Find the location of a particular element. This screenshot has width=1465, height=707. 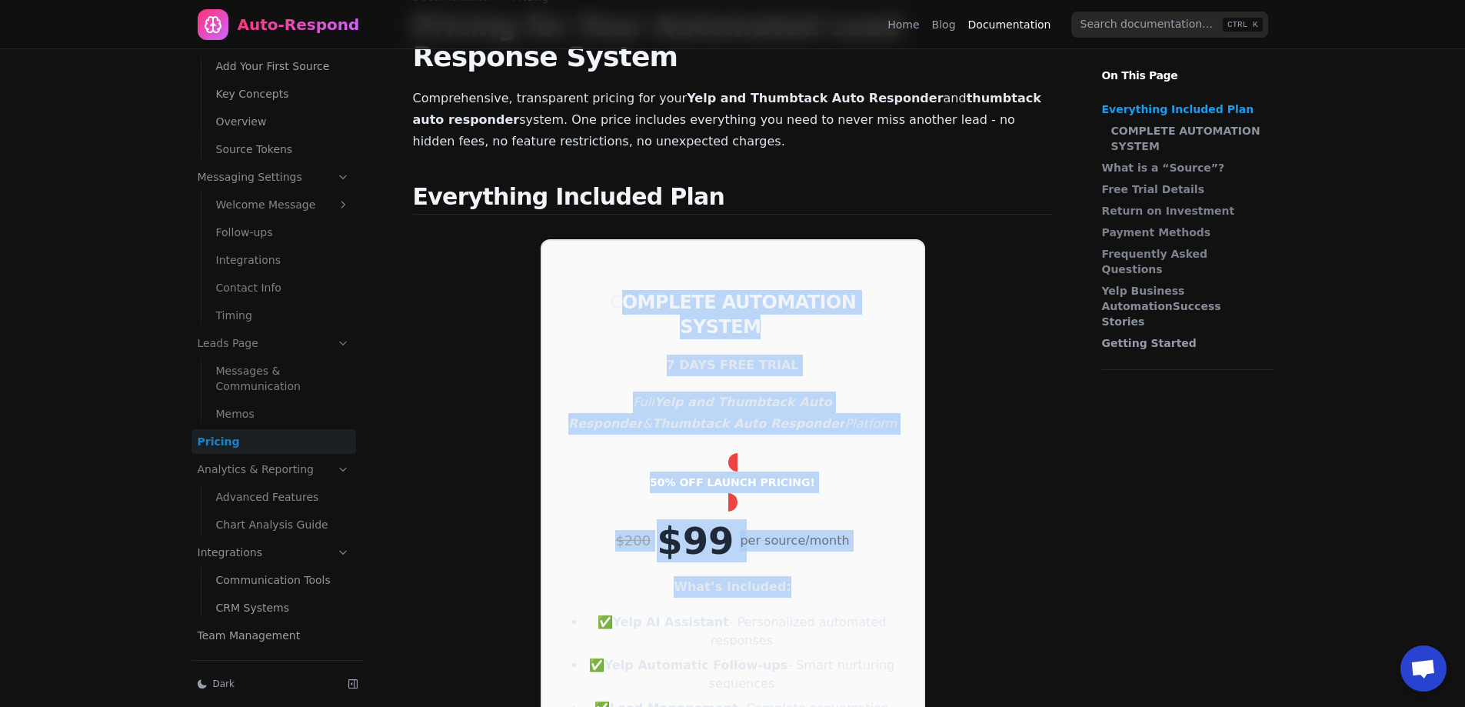

strong: thumbtack auto responder is located at coordinates (726, 108).